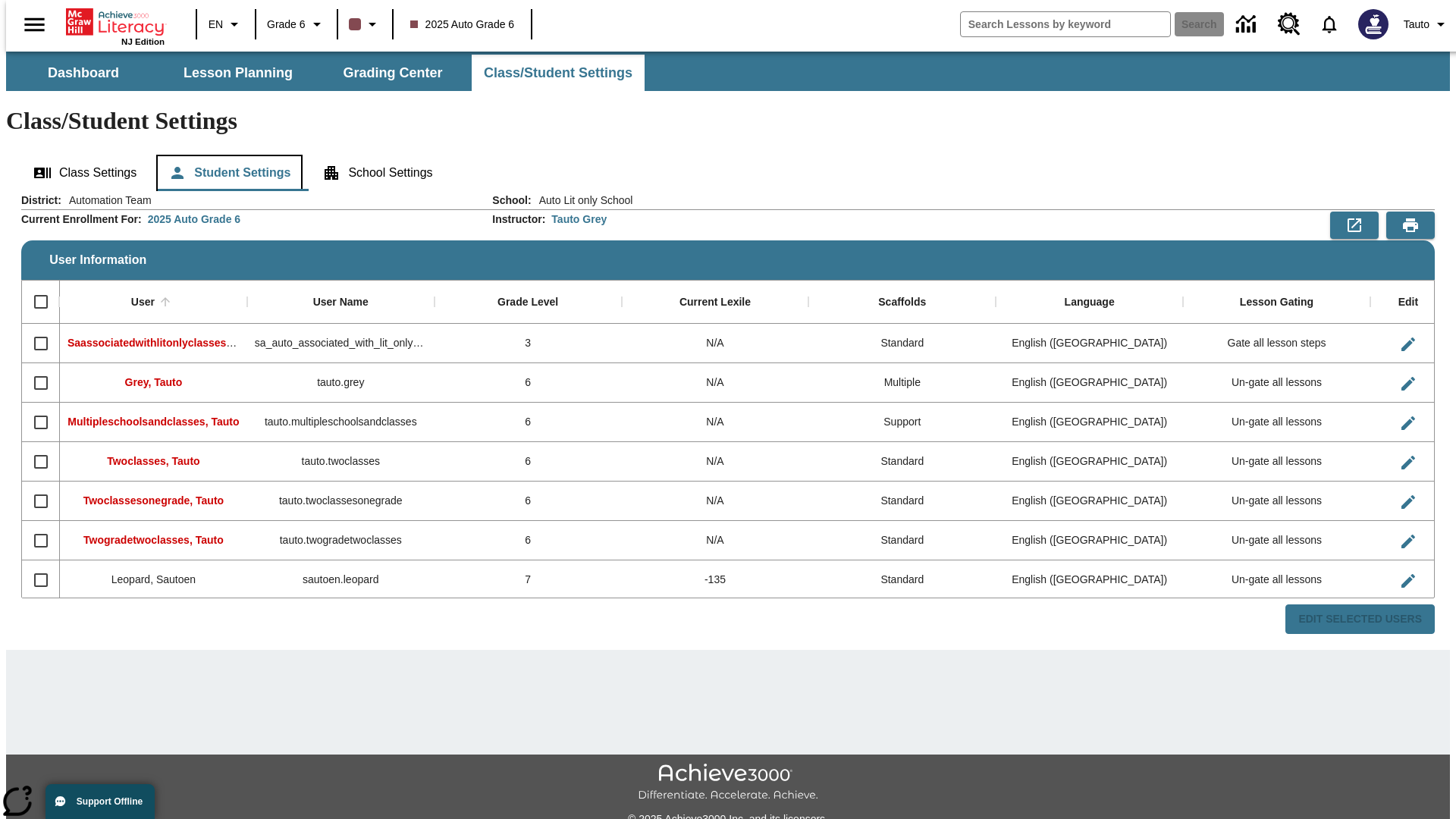  What do you see at coordinates (528, 580) in the screenshot?
I see `div: 7` at bounding box center [528, 580].